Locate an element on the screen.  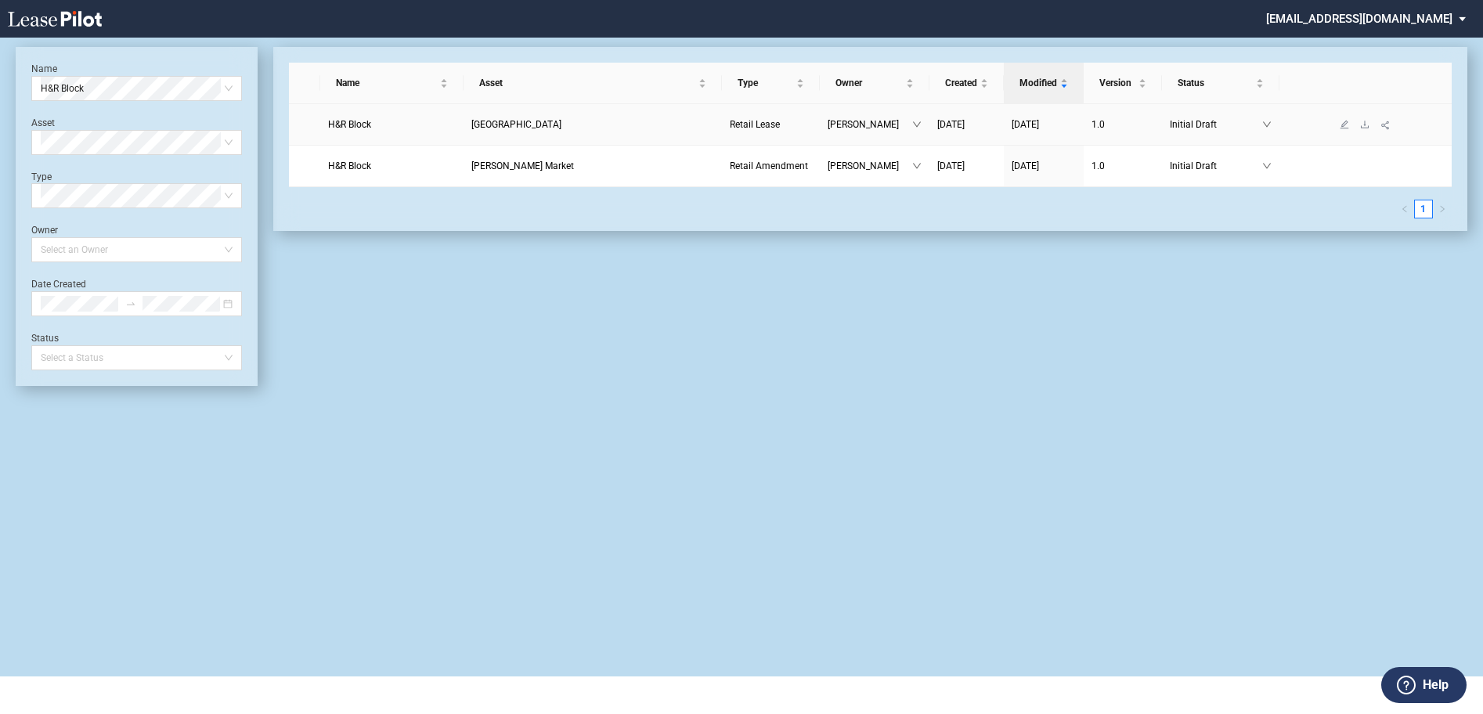
span: download is located at coordinates (1365, 125).